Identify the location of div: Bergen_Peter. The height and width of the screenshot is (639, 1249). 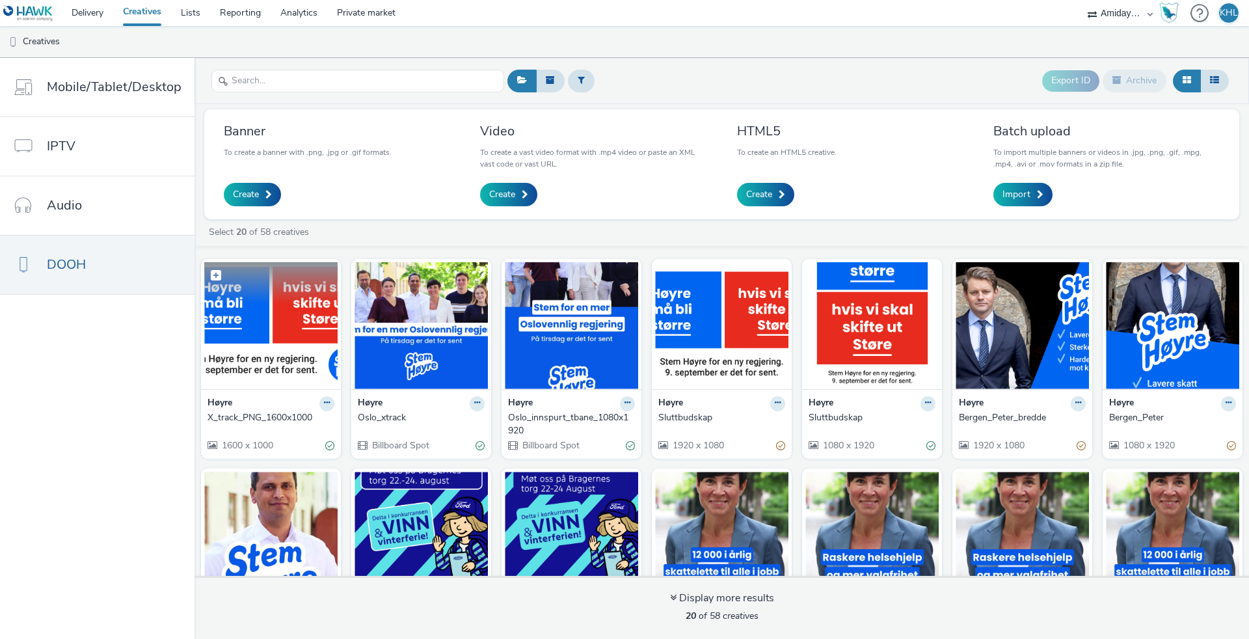
(1169, 418).